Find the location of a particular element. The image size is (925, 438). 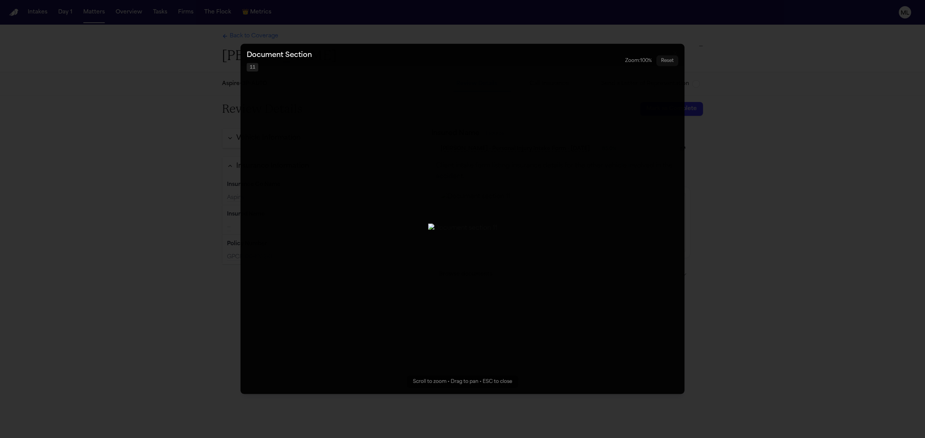

div: Scroll to zoom • Drag to pan • ESC to close is located at coordinates (462, 382).